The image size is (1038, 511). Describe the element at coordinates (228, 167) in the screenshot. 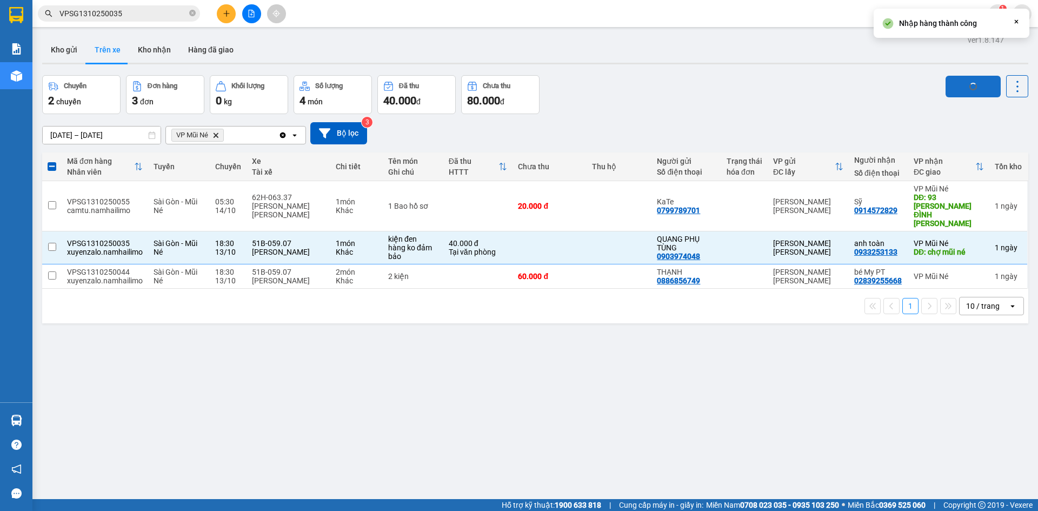

I see `div: Chuyến` at that location.